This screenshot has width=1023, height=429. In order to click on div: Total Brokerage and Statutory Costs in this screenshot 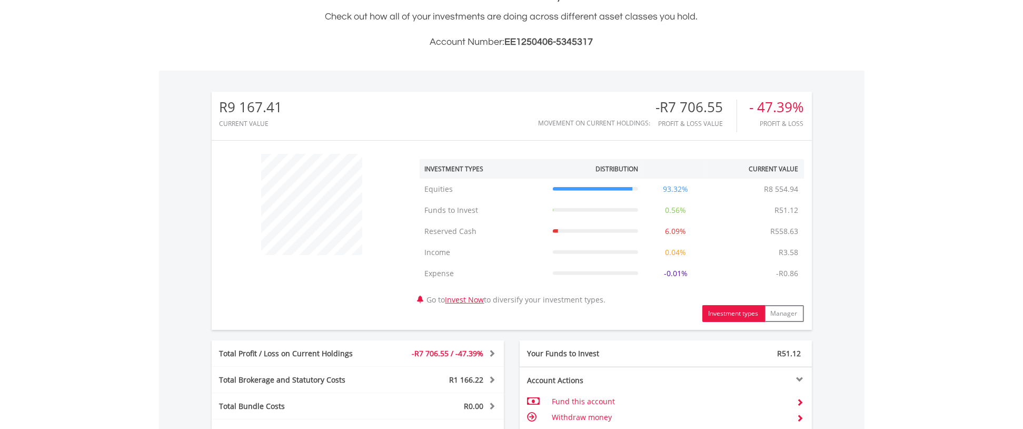, I will do `click(297, 380)`.